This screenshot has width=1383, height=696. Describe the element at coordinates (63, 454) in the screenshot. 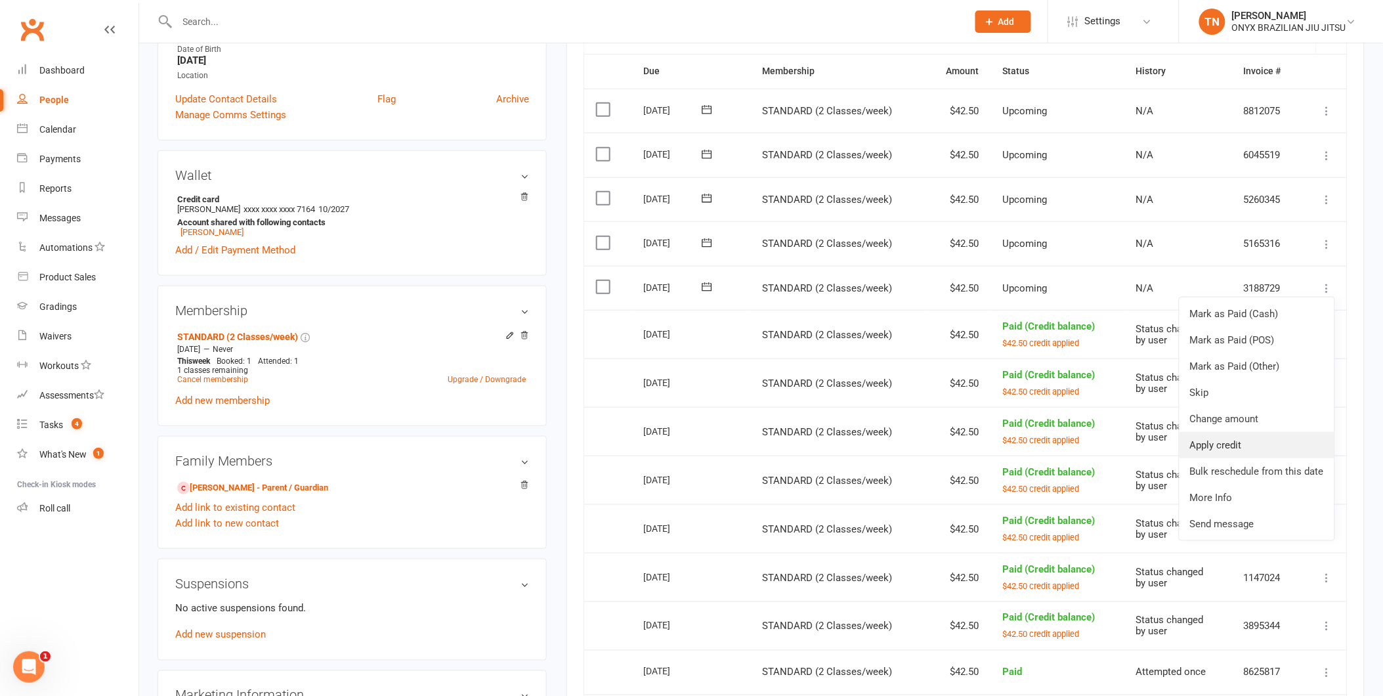

I see `div: What's New` at that location.